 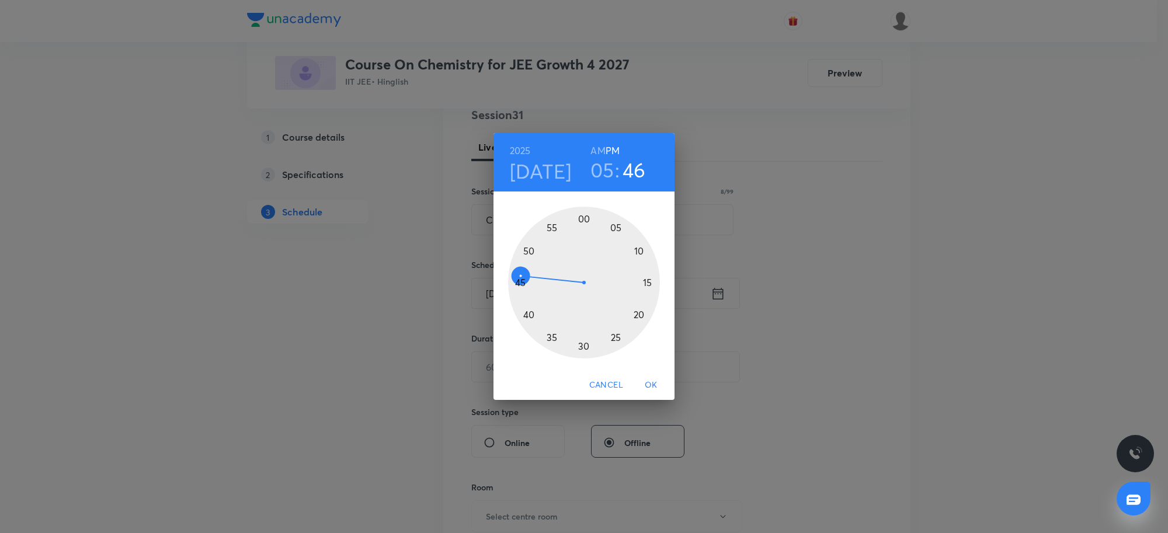 I want to click on h3: 05, so click(x=602, y=170).